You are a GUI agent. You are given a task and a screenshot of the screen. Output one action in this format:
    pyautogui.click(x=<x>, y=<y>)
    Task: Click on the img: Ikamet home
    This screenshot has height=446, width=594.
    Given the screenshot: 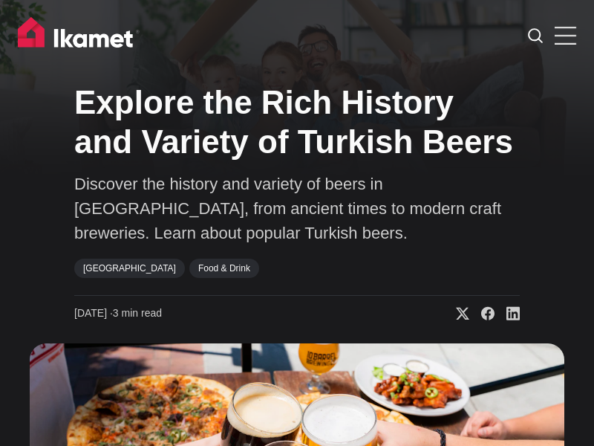 What is the action you would take?
    pyautogui.click(x=79, y=36)
    